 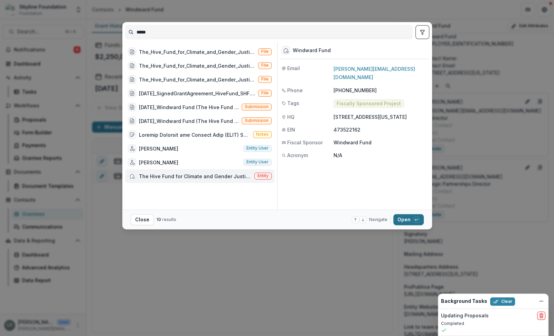 What do you see at coordinates (380, 130) in the screenshot?
I see `p: 473522162` at bounding box center [380, 130].